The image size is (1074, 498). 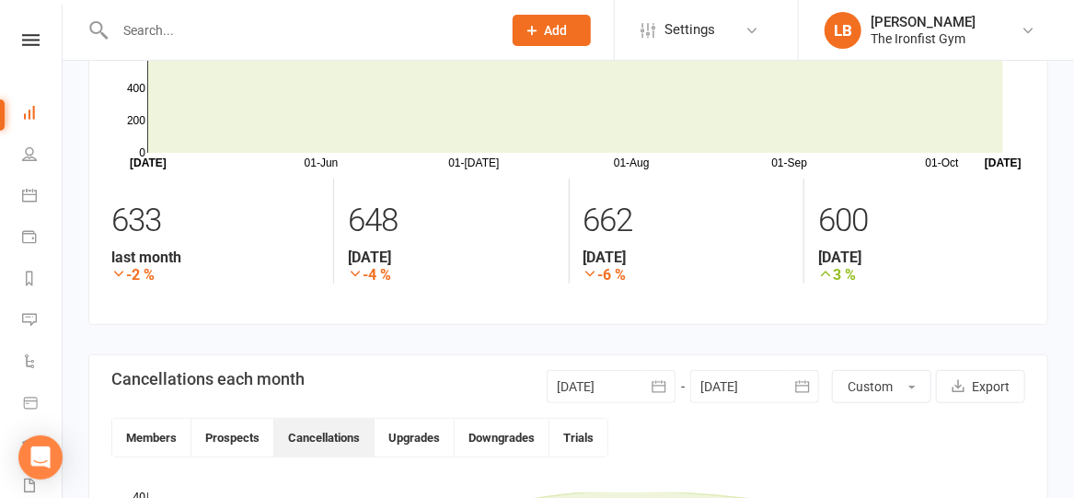 I want to click on strong: last month, so click(x=215, y=257).